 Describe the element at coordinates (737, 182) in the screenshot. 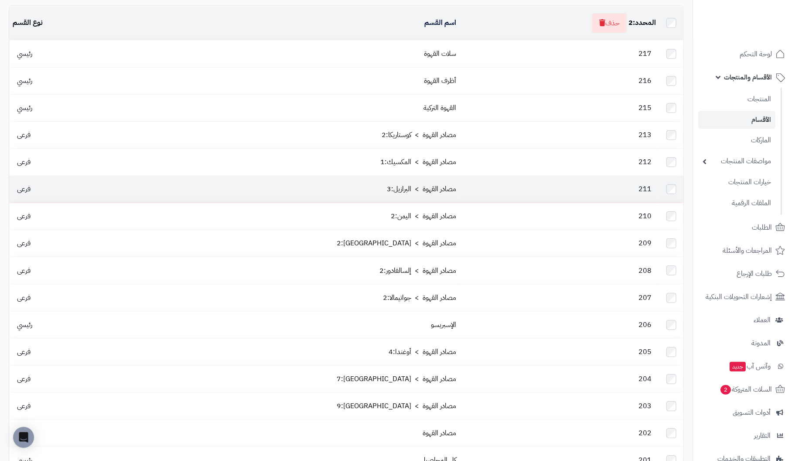

I see `a: خيارات المنتجات` at that location.